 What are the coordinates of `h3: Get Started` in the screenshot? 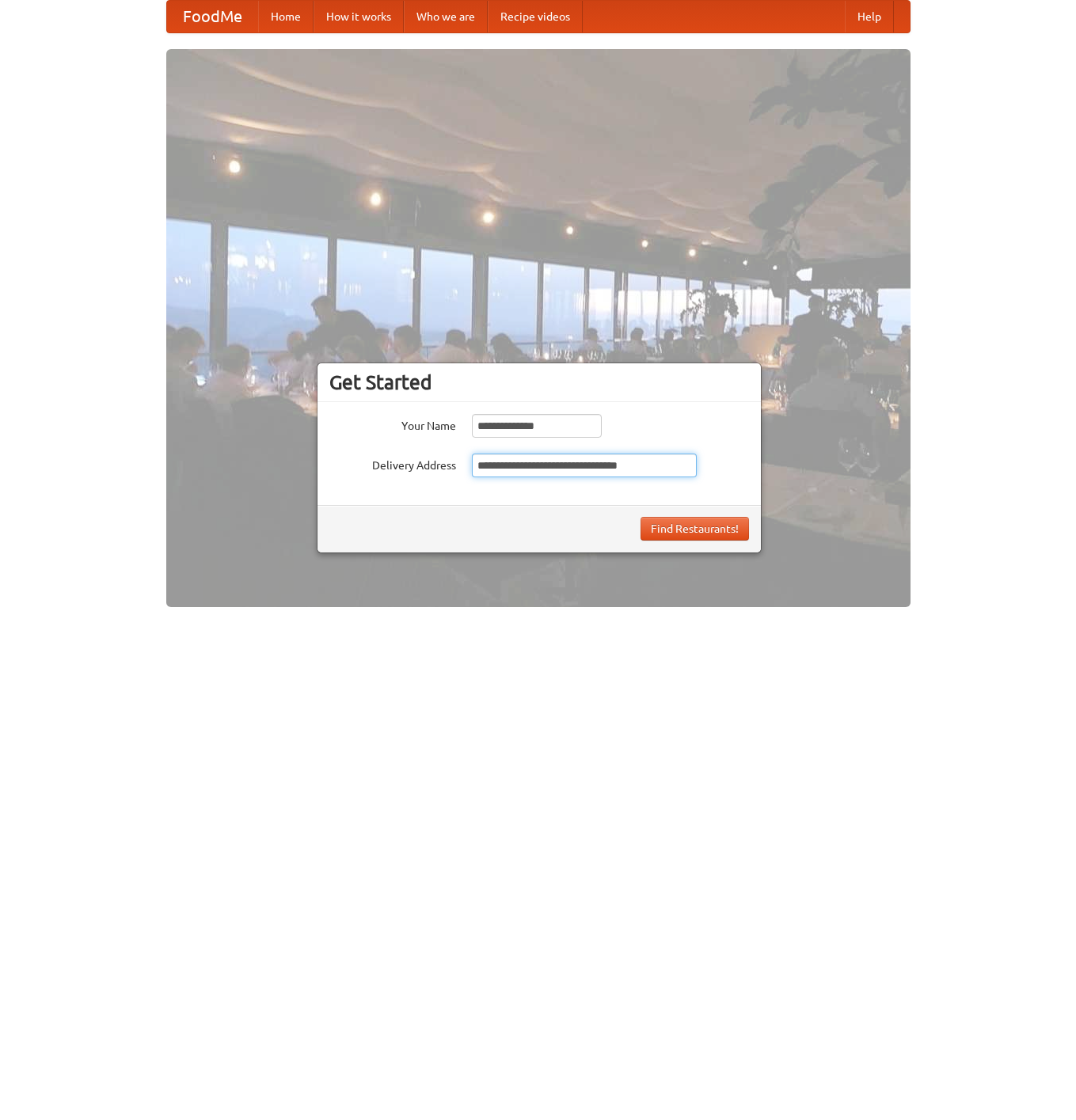 It's located at (539, 383).